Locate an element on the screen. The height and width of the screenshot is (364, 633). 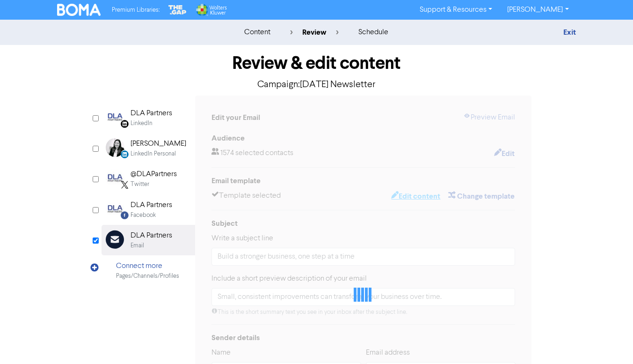
div: LinkedIn is located at coordinates (141, 123).